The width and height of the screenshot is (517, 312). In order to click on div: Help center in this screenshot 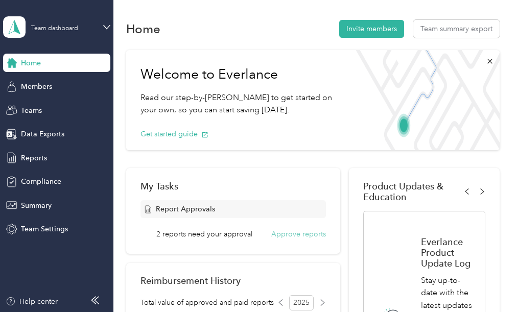, I will do `click(32, 301)`.